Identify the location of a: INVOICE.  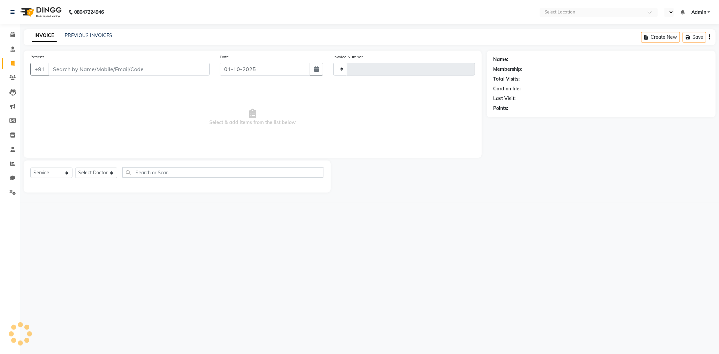
(44, 36).